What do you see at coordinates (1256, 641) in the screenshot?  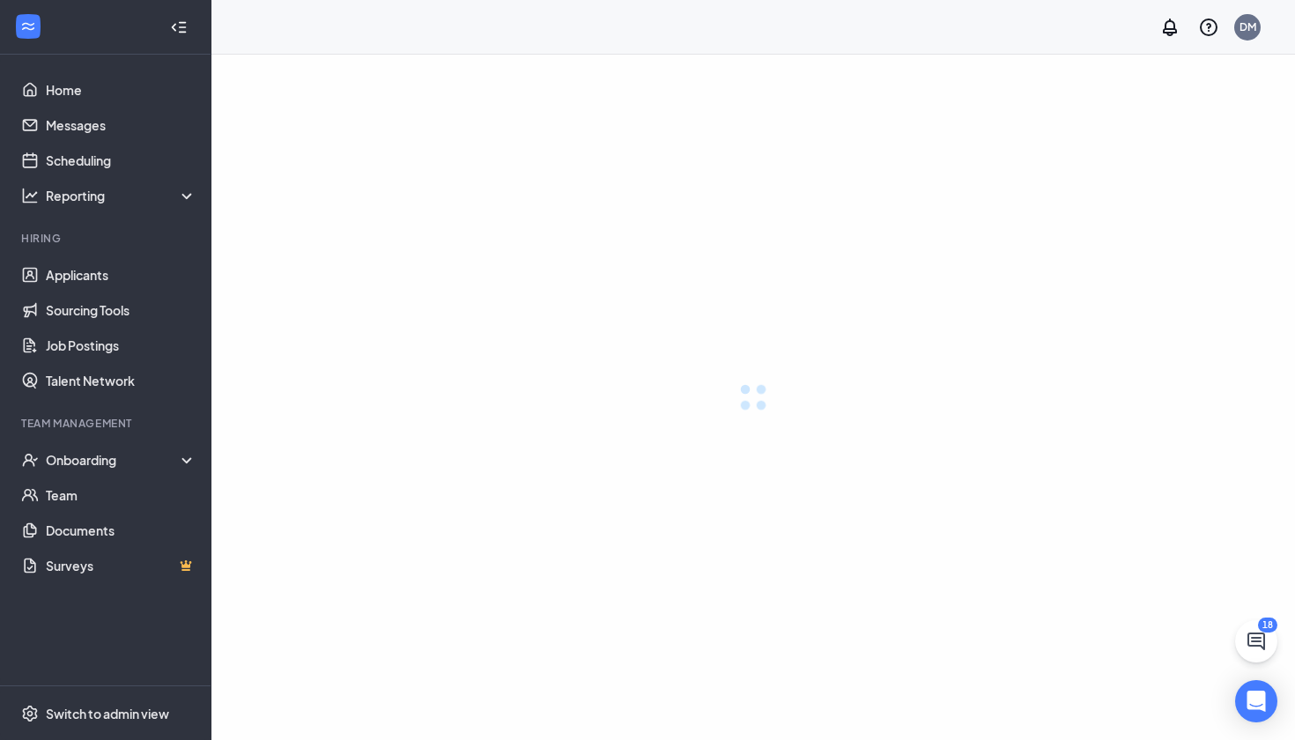 I see `svg: ChatActive` at bounding box center [1256, 641].